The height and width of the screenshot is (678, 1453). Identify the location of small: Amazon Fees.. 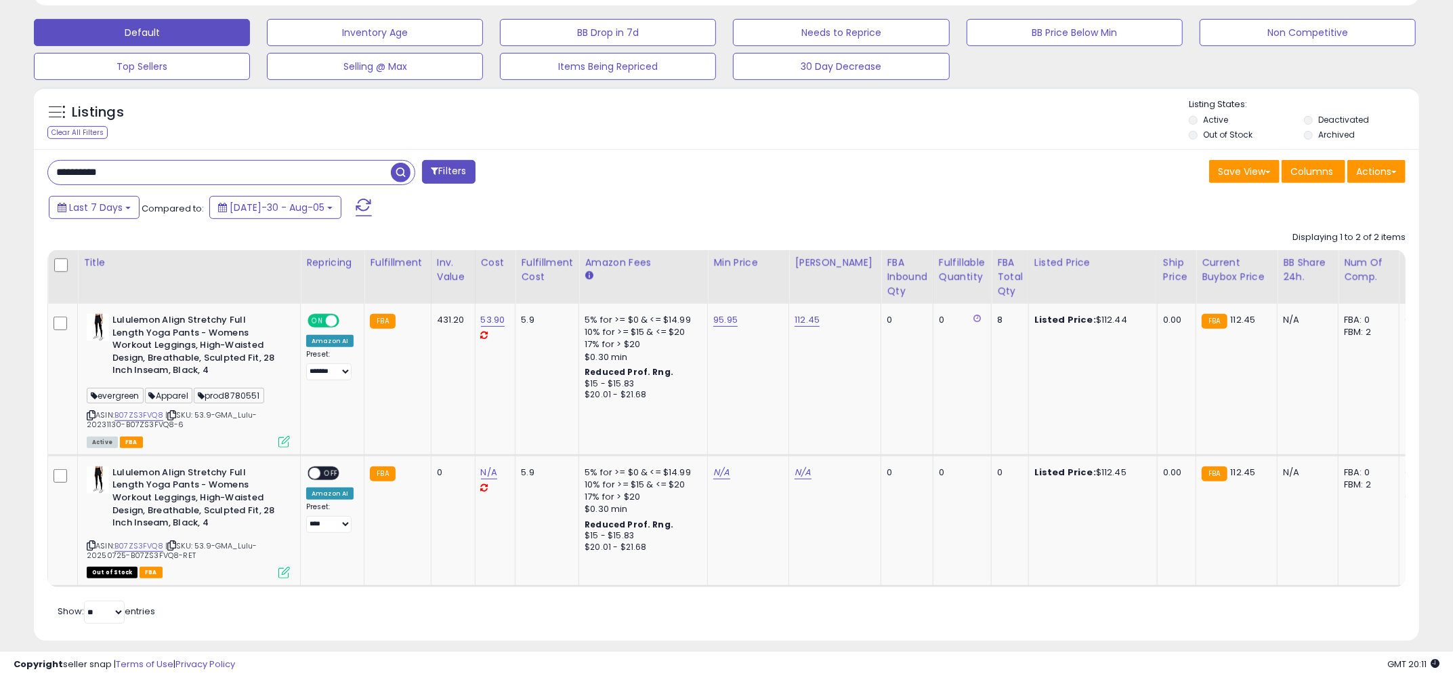
(589, 276).